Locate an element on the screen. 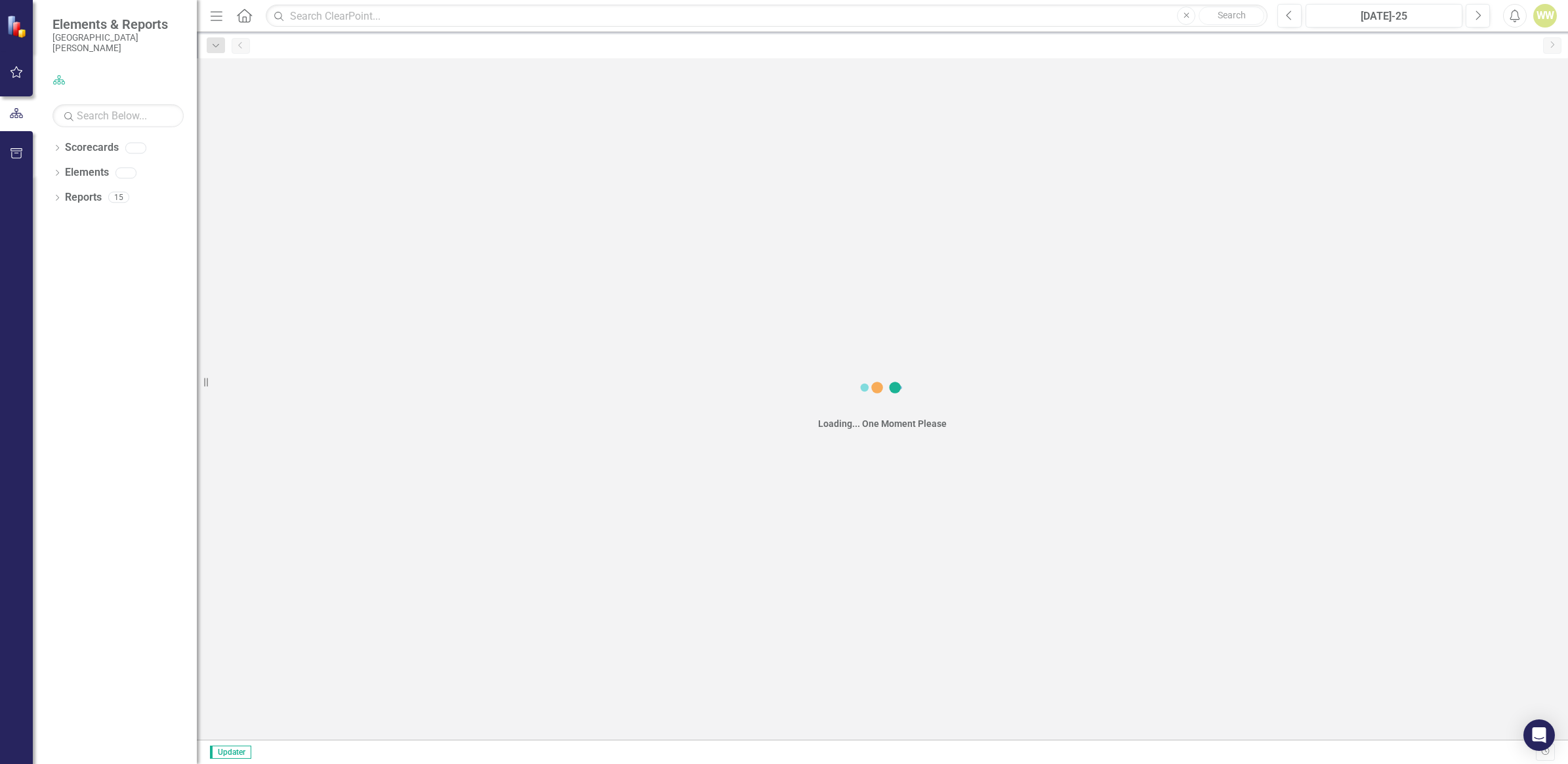 The image size is (1568, 764). a: Scorecards is located at coordinates (92, 148).